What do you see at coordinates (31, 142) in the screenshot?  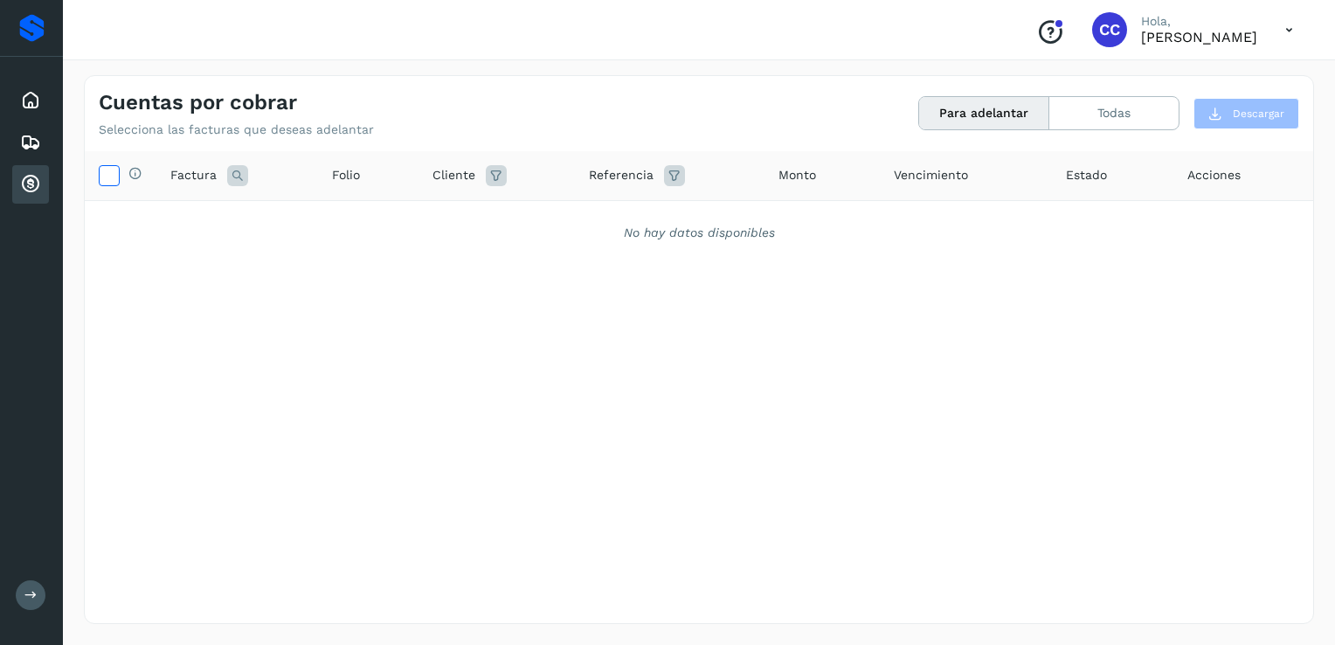 I see `div: Embarques` at bounding box center [31, 142].